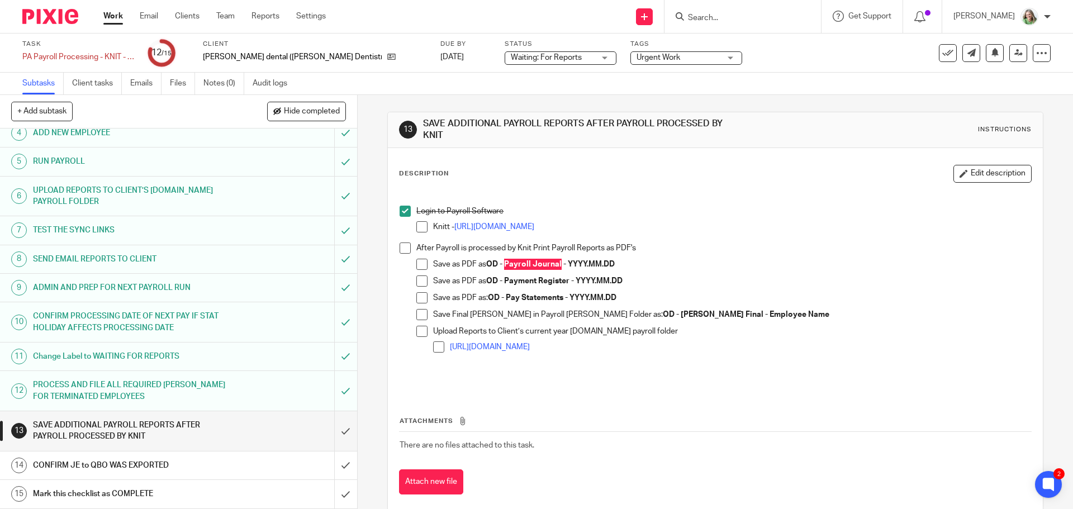 The image size is (1073, 509). I want to click on a: Work, so click(113, 16).